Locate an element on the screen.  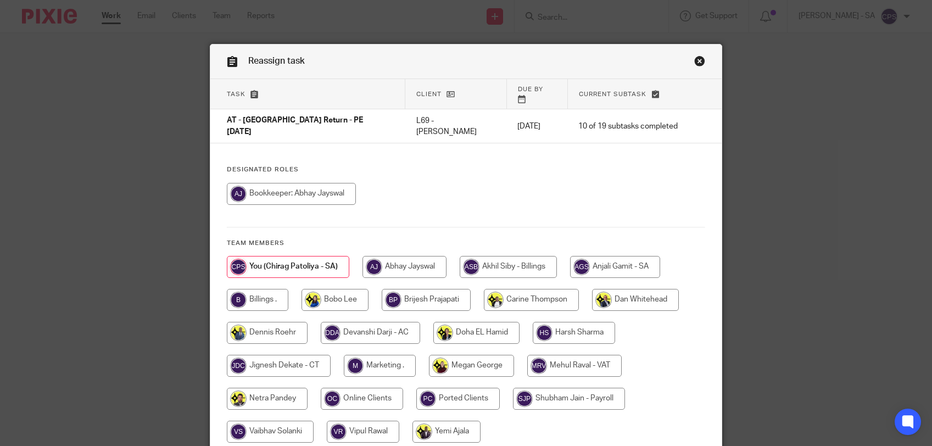
span: Reassign task is located at coordinates (276, 61).